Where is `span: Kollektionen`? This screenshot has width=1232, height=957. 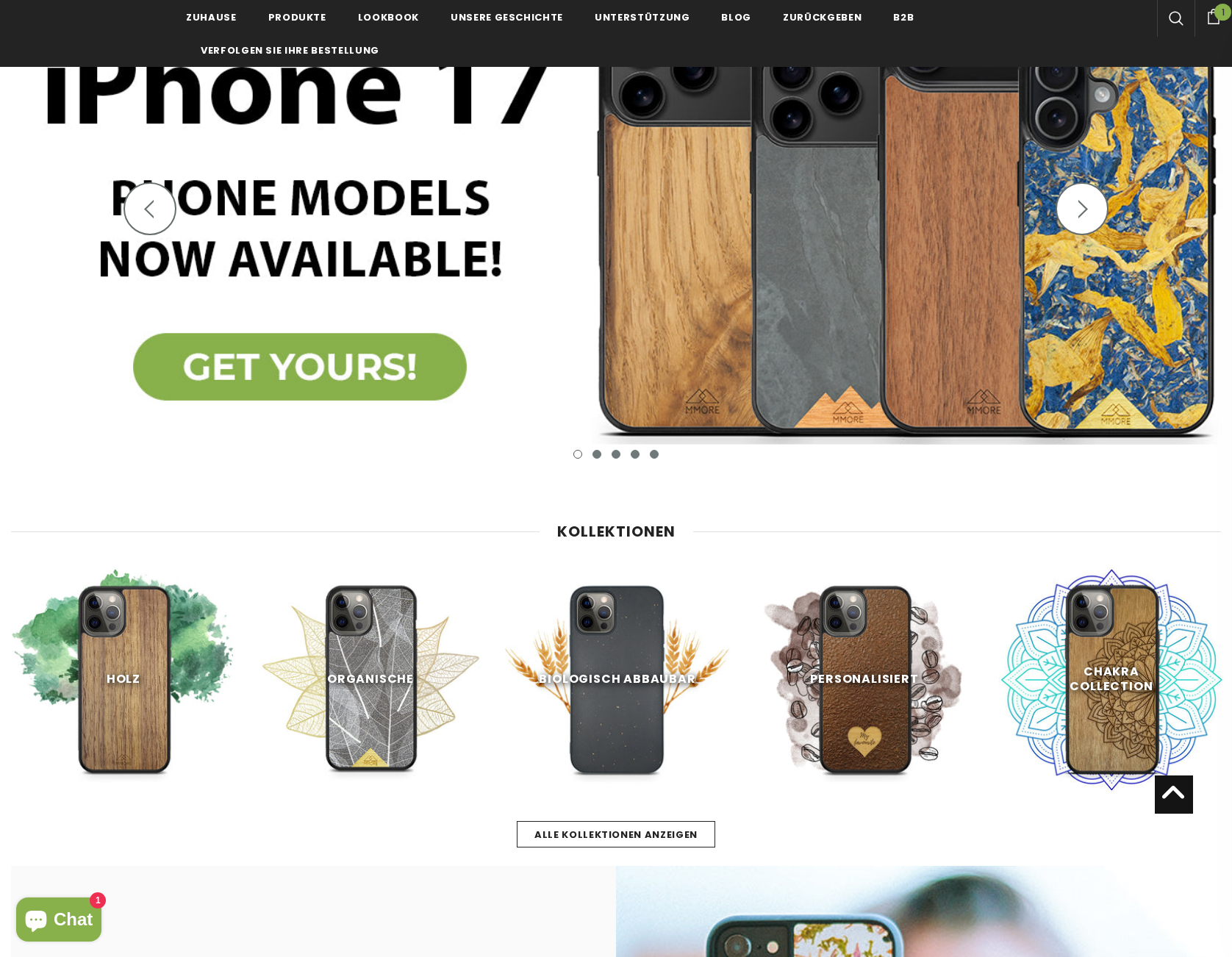
span: Kollektionen is located at coordinates (616, 531).